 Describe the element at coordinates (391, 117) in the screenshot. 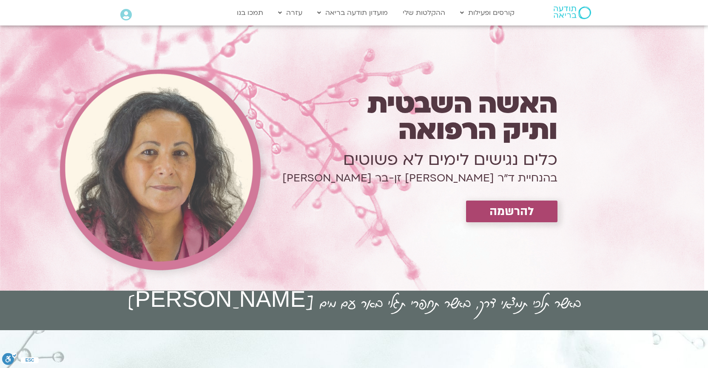

I see `h1: האשה השבטית ותיק הרפואה` at that location.